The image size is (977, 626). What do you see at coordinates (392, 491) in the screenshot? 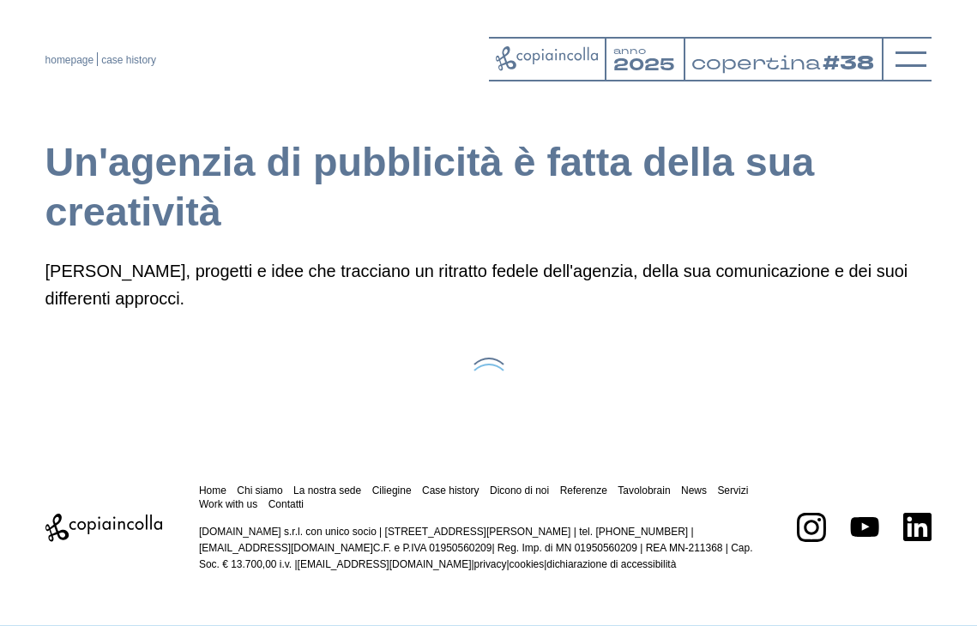
I see `a: Ciliegine` at bounding box center [392, 491].